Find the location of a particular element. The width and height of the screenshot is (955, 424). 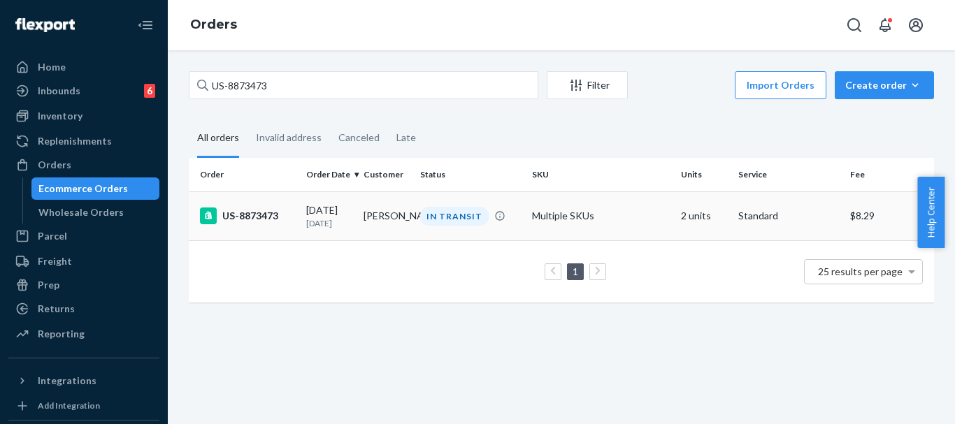

button: Filter is located at coordinates (587, 85).